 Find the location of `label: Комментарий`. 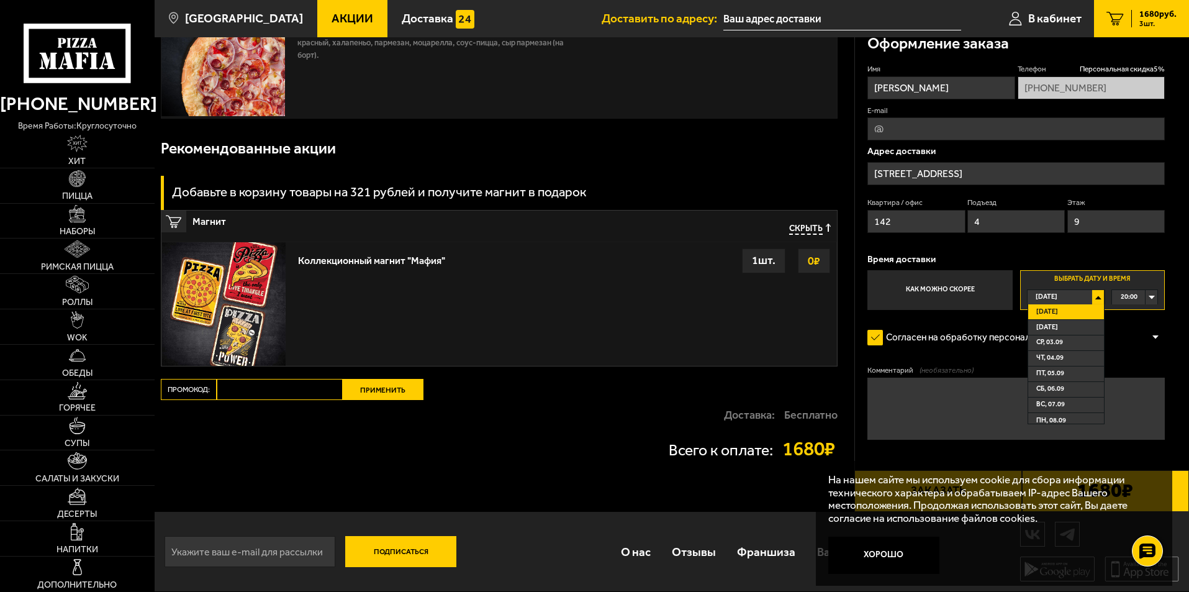

label: Комментарий is located at coordinates (1016, 370).